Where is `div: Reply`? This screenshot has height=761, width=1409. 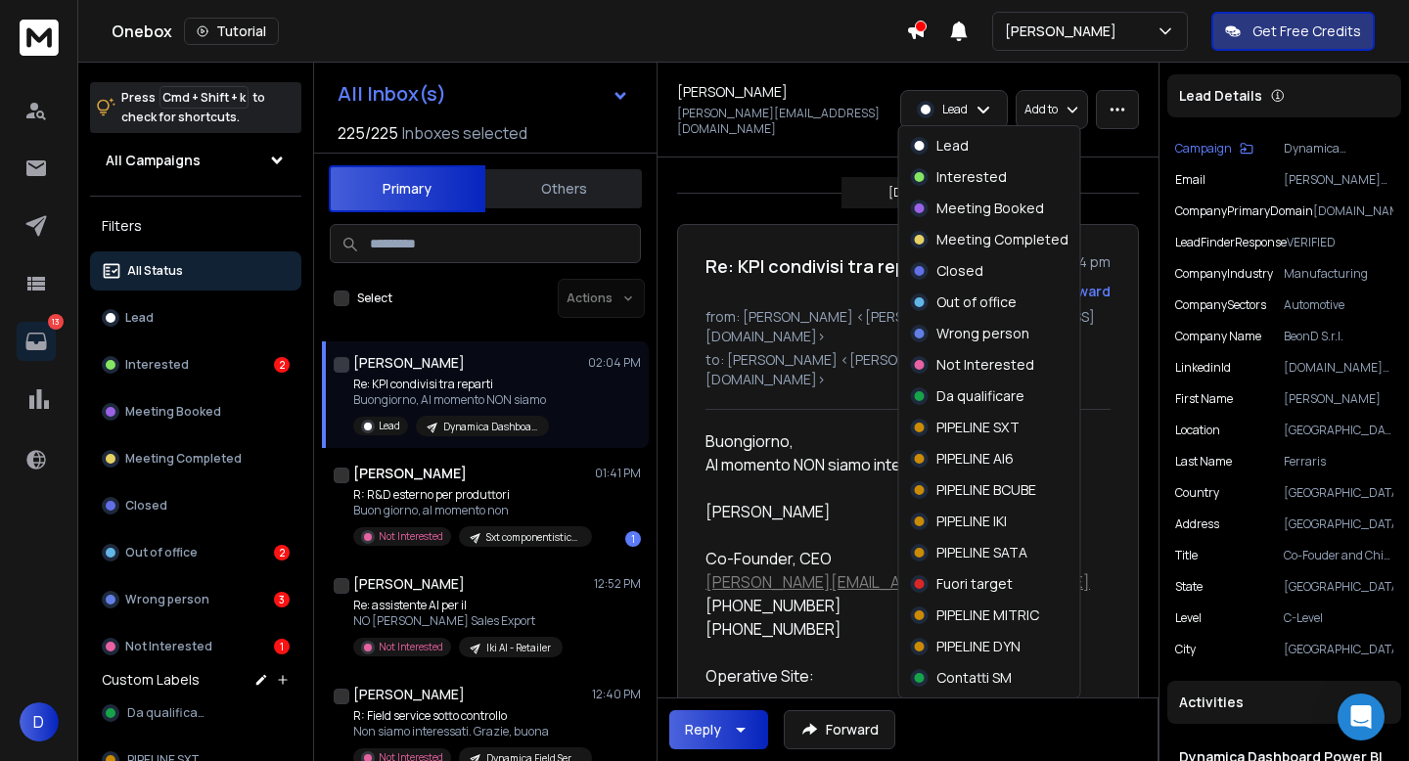
div: Reply is located at coordinates (703, 730).